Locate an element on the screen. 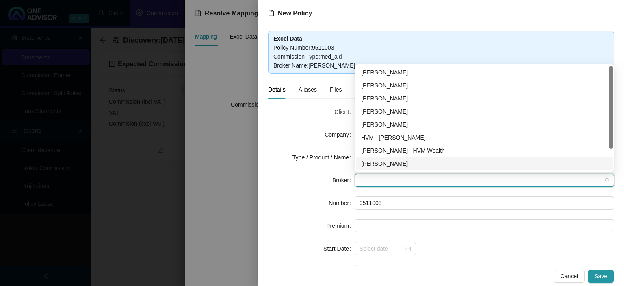 The width and height of the screenshot is (624, 286). label: Company is located at coordinates (340, 135).